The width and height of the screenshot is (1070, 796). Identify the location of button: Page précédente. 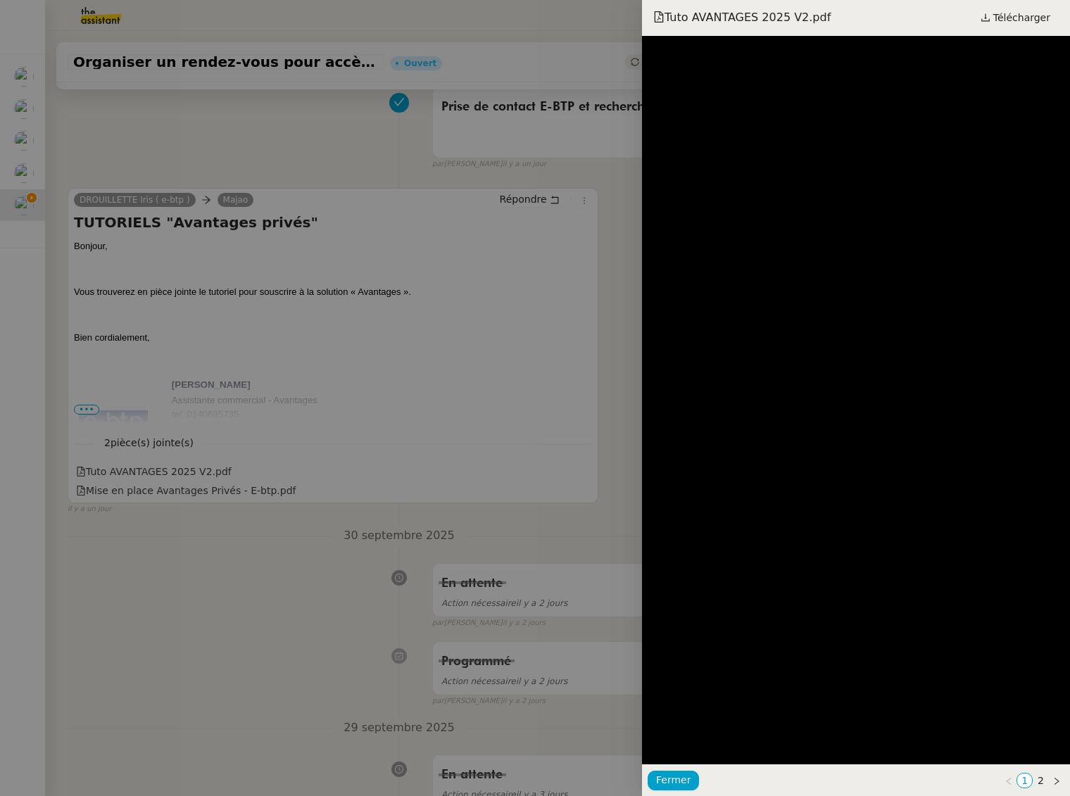
(1009, 780).